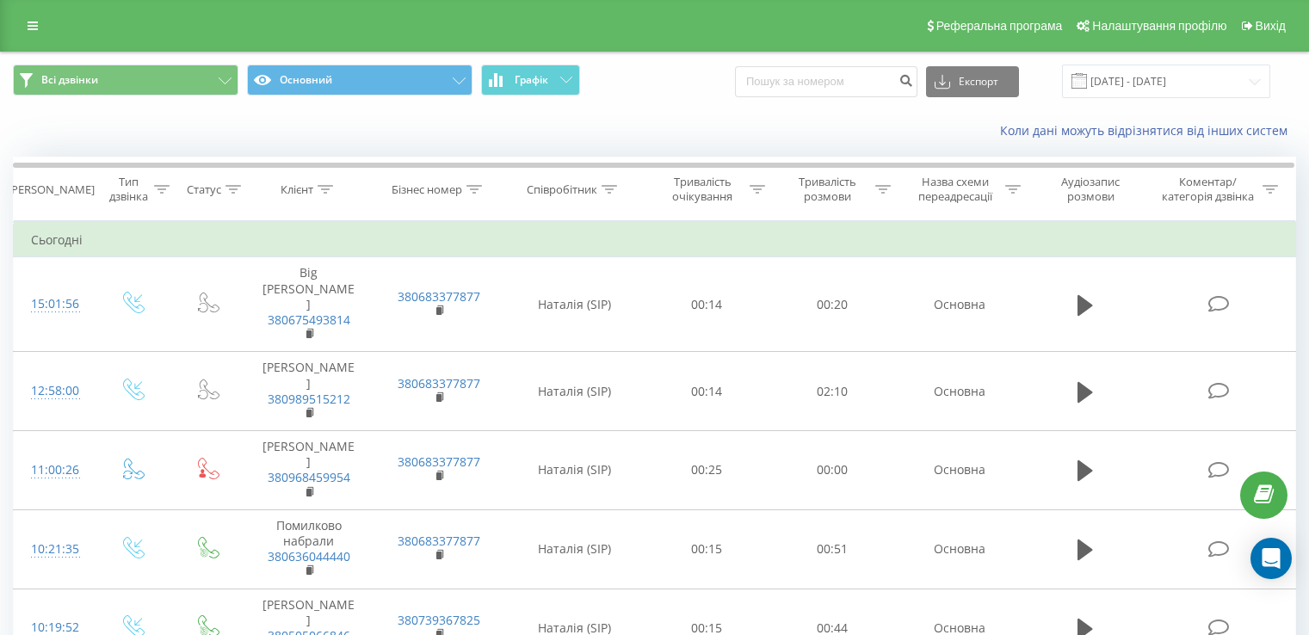 This screenshot has width=1309, height=635. Describe the element at coordinates (826, 82) in the screenshot. I see `input: Пошук за номером` at that location.